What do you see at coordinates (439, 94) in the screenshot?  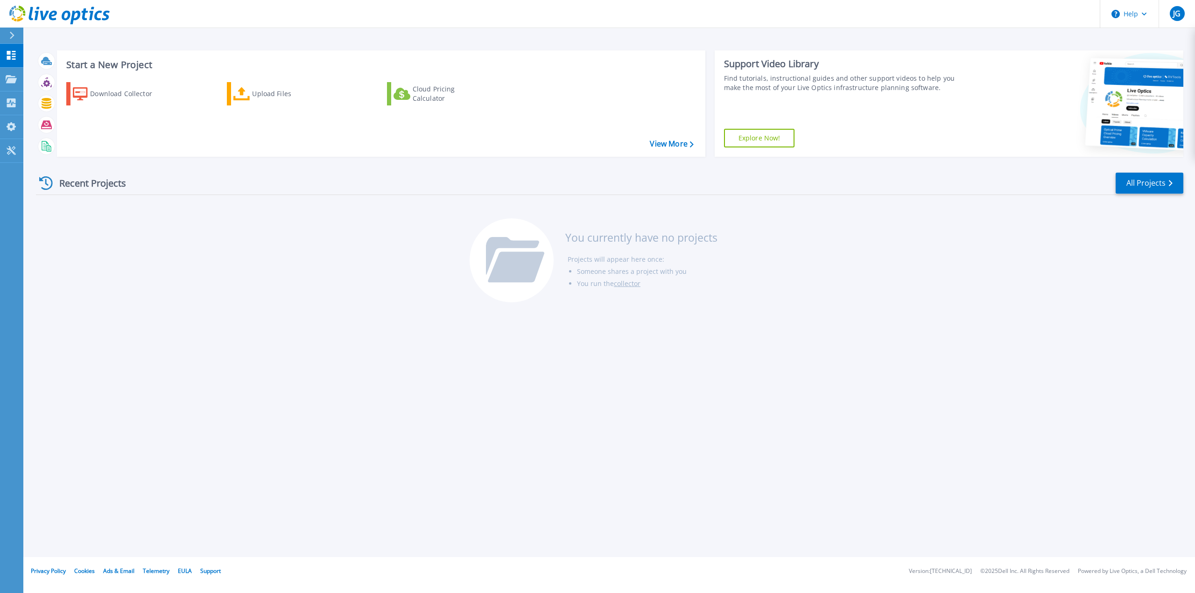 I see `a: Cloud Pricing Calculator` at bounding box center [439, 94].